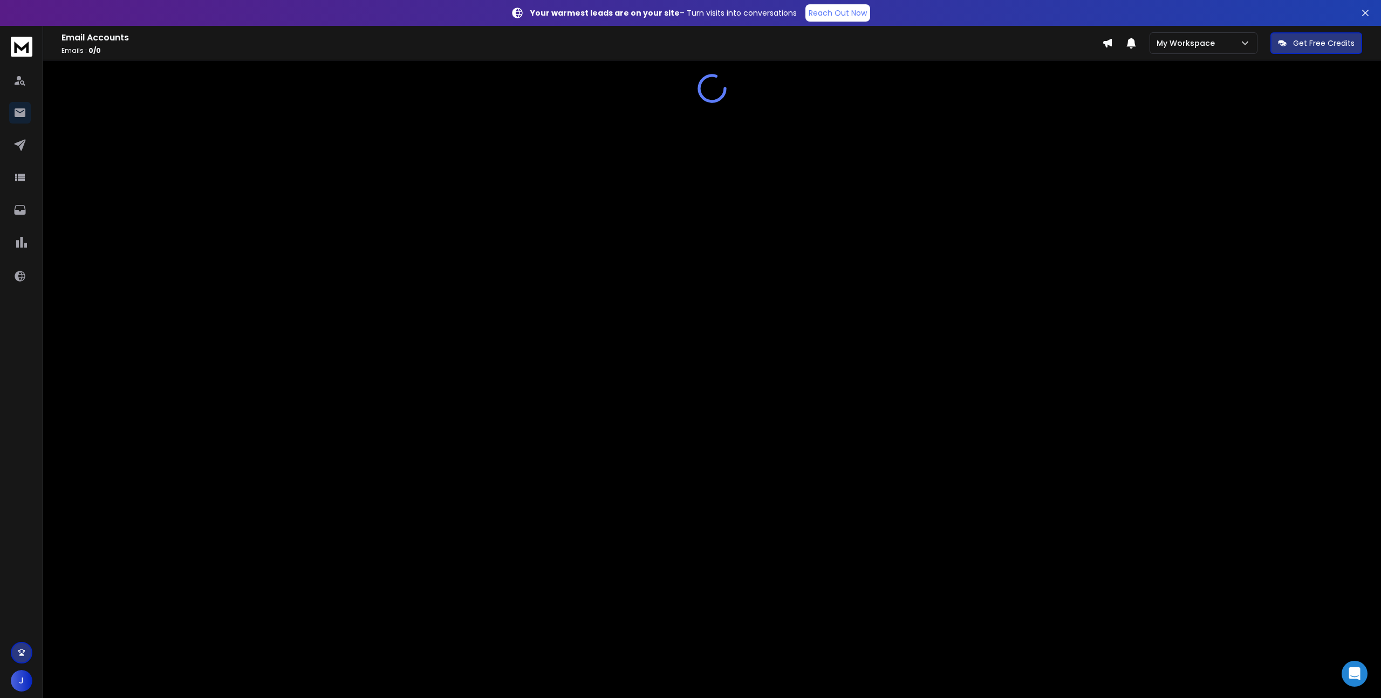  What do you see at coordinates (1324, 43) in the screenshot?
I see `p: Get Free Credits` at bounding box center [1324, 43].